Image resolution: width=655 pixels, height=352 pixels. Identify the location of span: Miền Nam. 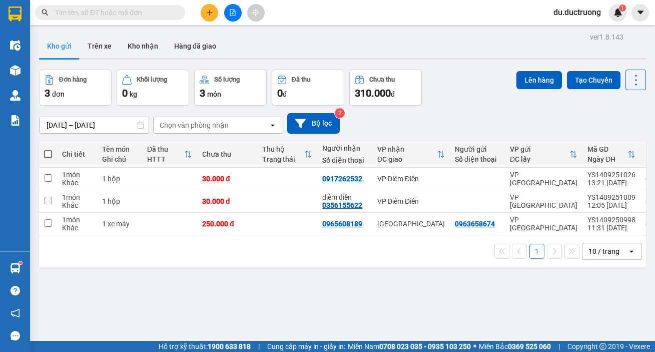
(410, 346).